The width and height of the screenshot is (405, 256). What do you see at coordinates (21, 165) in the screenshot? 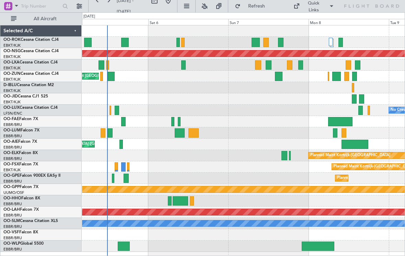
I see `a: OO-FSXFalcon 7X` at bounding box center [21, 165].